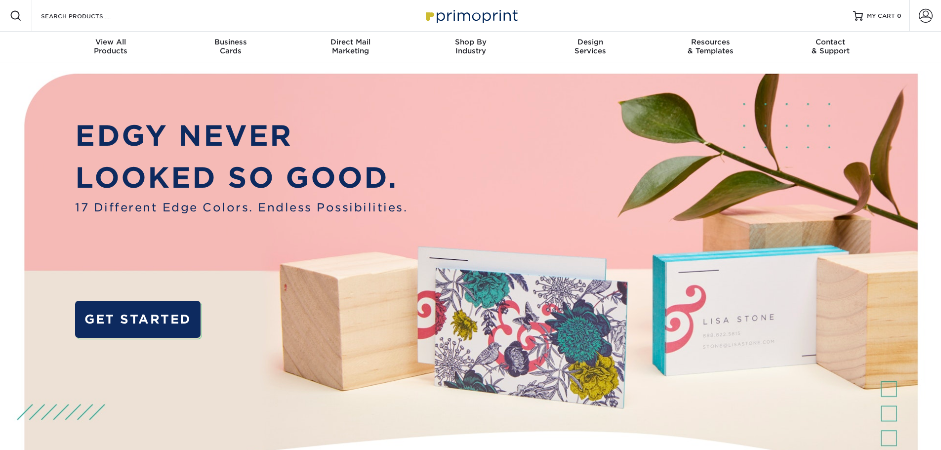 The width and height of the screenshot is (941, 450). I want to click on div: & Templates, so click(710, 46).